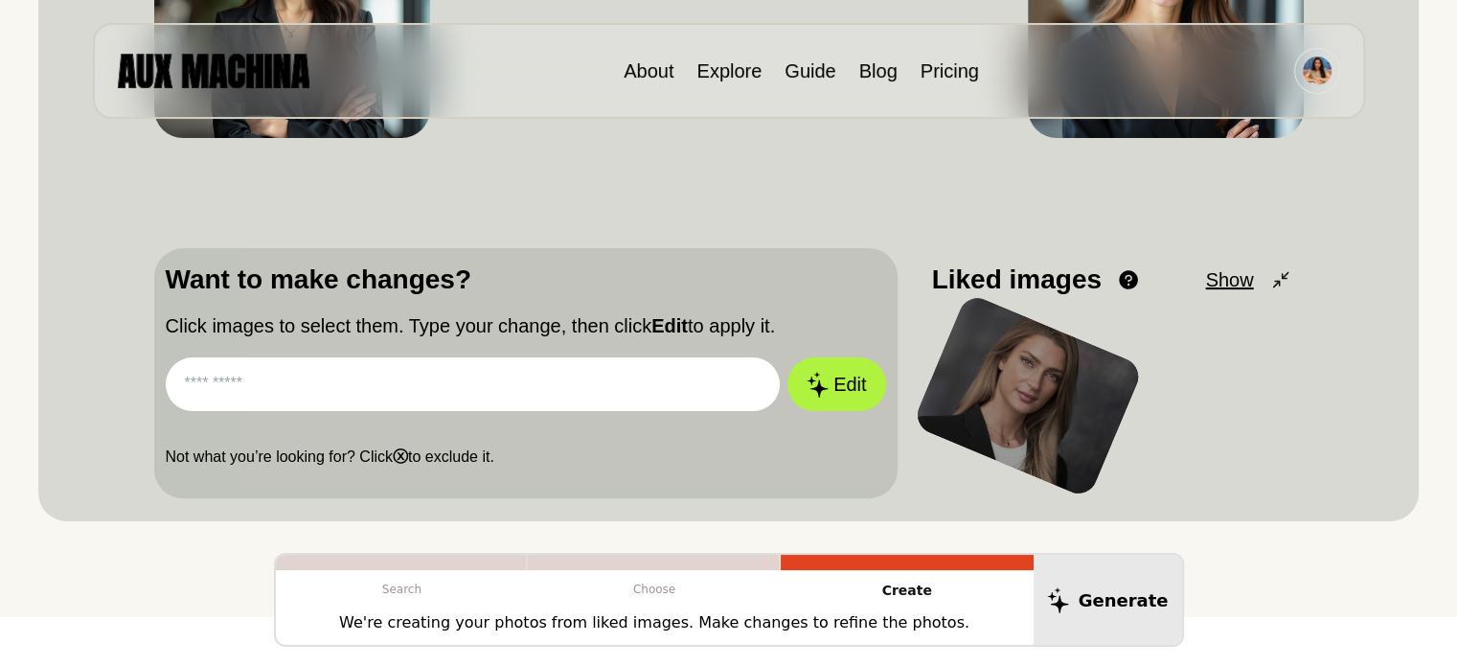 This screenshot has width=1457, height=666. What do you see at coordinates (648, 71) in the screenshot?
I see `a: About` at bounding box center [648, 71].